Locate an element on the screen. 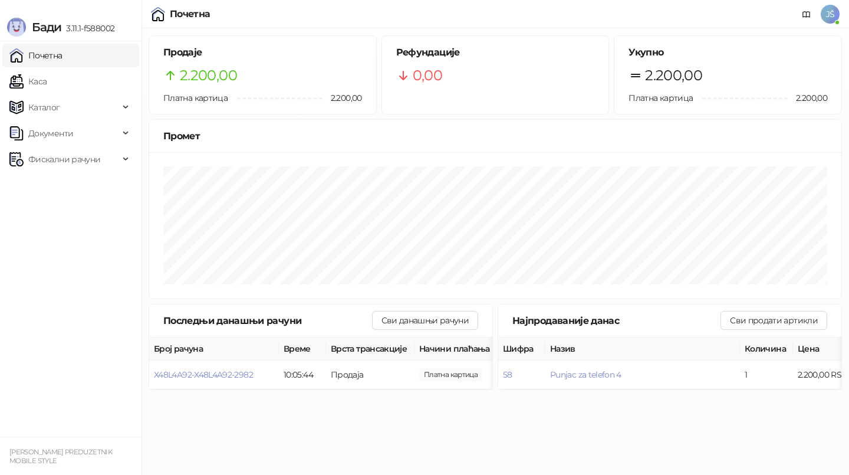  div: Последњи данашњи рачуни is located at coordinates (268, 320).